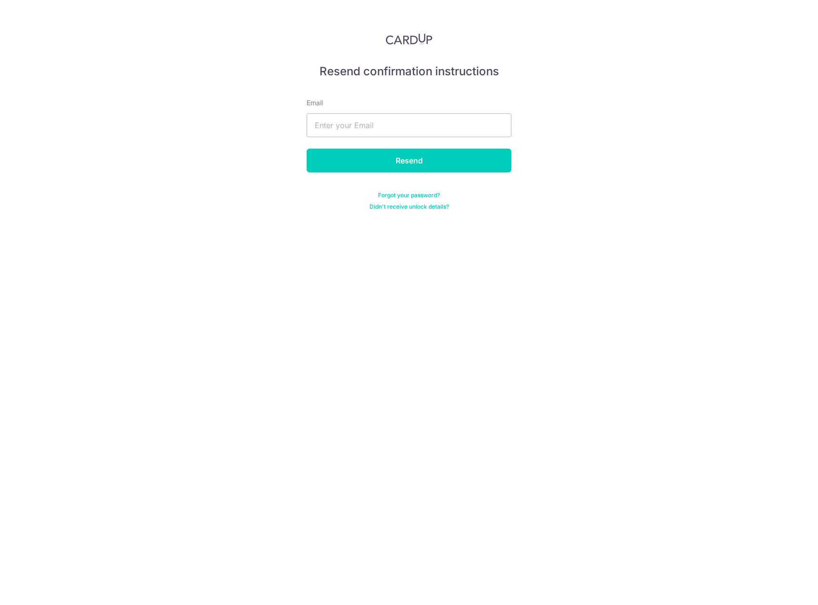 This screenshot has height=605, width=818. Describe the element at coordinates (409, 39) in the screenshot. I see `img: CardUp Logo` at that location.